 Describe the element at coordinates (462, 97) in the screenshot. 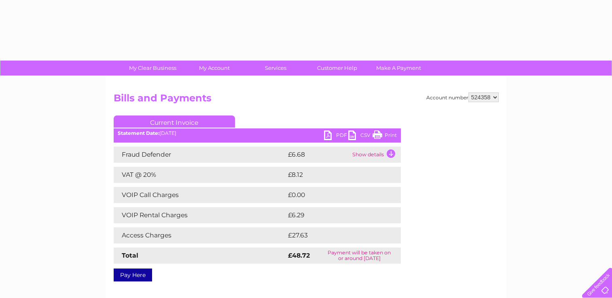

I see `div: Account number` at that location.